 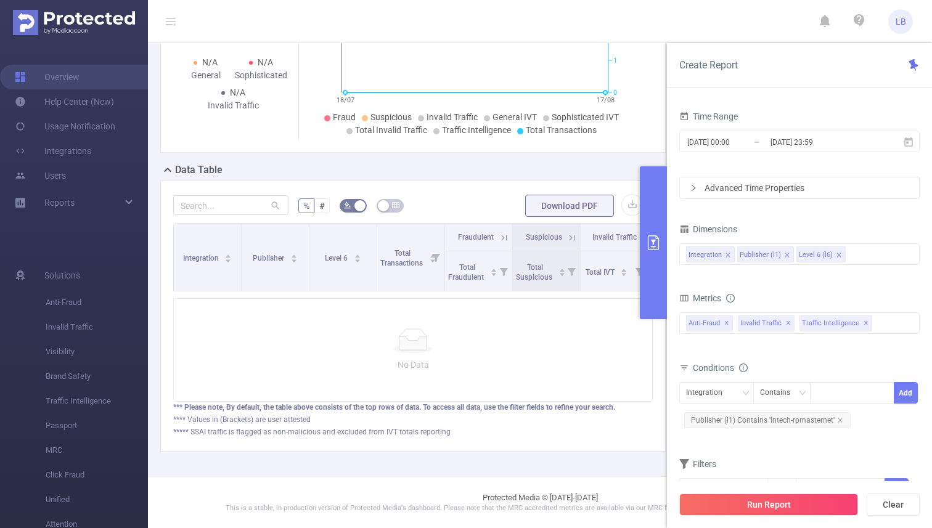 I want to click on span: Integration, so click(x=202, y=258).